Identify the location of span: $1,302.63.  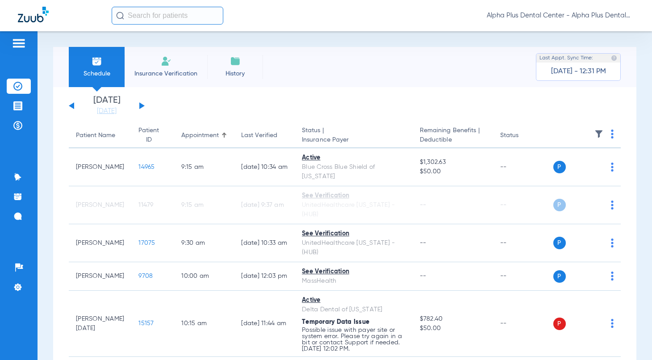
(453, 162).